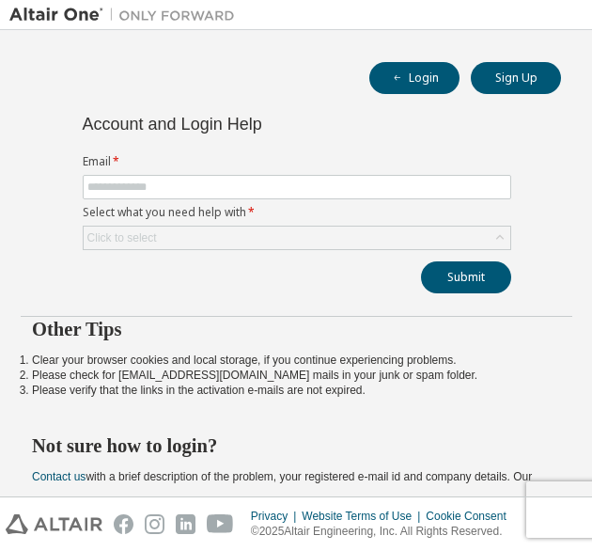 This screenshot has width=592, height=551. Describe the element at coordinates (471, 516) in the screenshot. I see `div: Cookie Consent` at that location.